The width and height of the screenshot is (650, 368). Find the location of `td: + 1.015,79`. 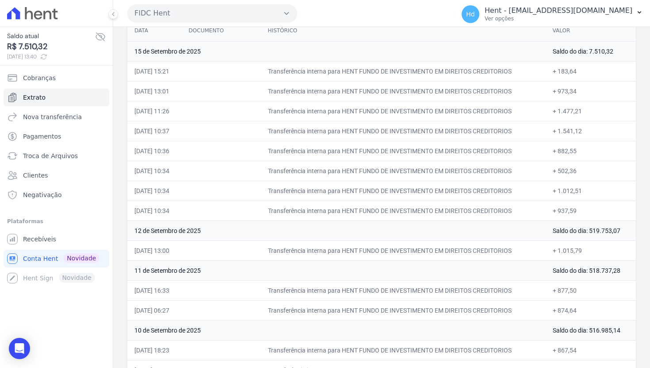

td: + 1.015,79 is located at coordinates (591, 250).